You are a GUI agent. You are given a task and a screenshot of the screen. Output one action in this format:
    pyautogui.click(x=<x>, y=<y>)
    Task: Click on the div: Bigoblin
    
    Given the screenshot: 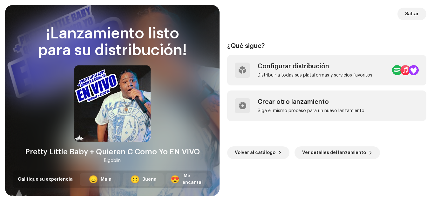 What is the action you would take?
    pyautogui.click(x=112, y=161)
    